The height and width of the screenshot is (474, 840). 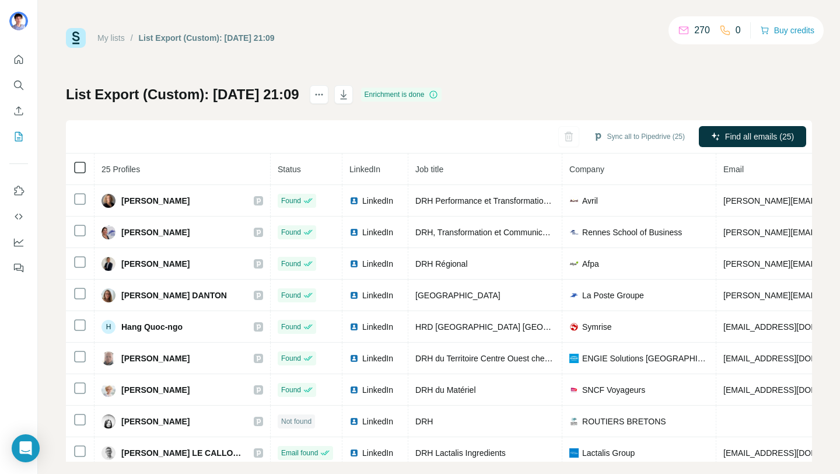 I want to click on button: Feedback, so click(x=19, y=268).